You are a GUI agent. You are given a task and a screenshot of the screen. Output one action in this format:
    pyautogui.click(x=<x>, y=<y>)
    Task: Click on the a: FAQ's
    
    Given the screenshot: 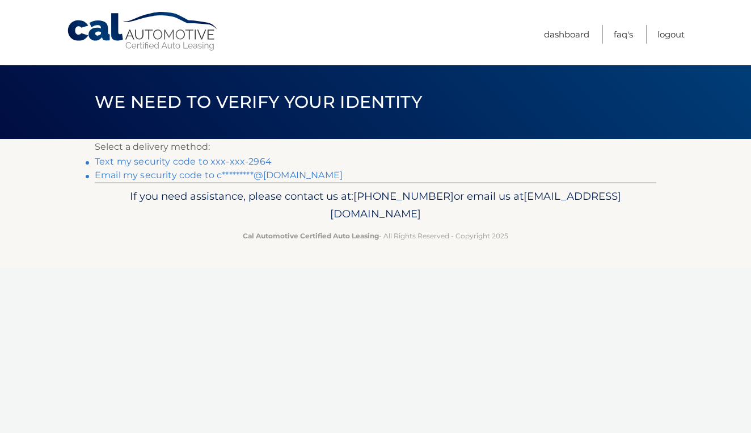 What is the action you would take?
    pyautogui.click(x=624, y=34)
    